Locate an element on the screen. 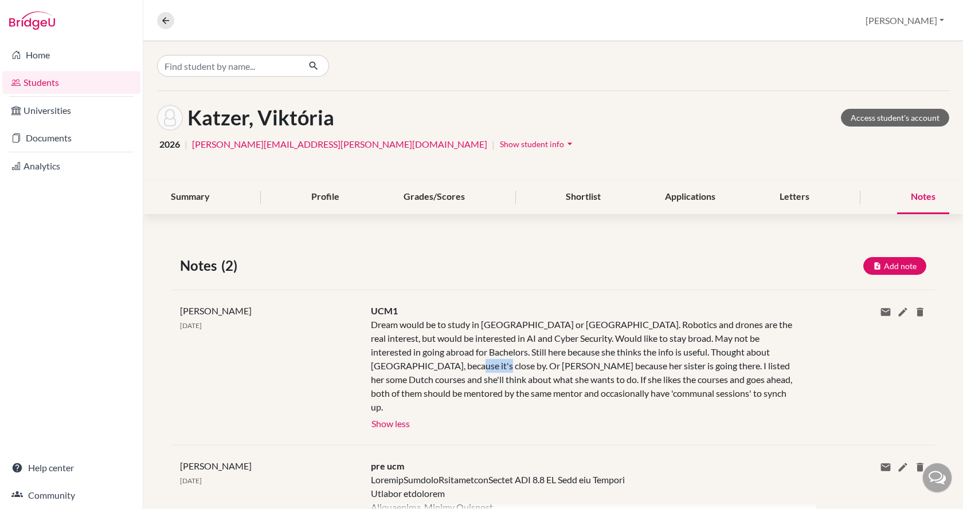 The image size is (963, 509). button: Show student infoarrow_drop_down is located at coordinates (538, 144).